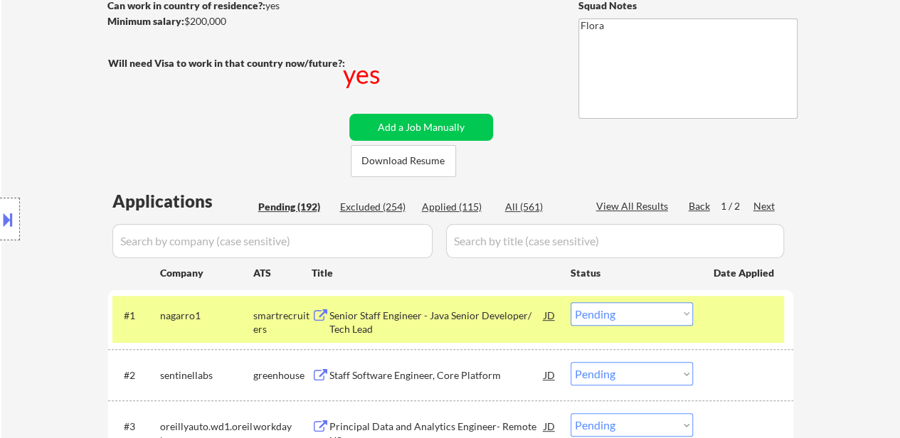 This screenshot has width=900, height=438. What do you see at coordinates (437, 376) in the screenshot?
I see `div: Staff Software Engineer, Core Platform` at bounding box center [437, 376].